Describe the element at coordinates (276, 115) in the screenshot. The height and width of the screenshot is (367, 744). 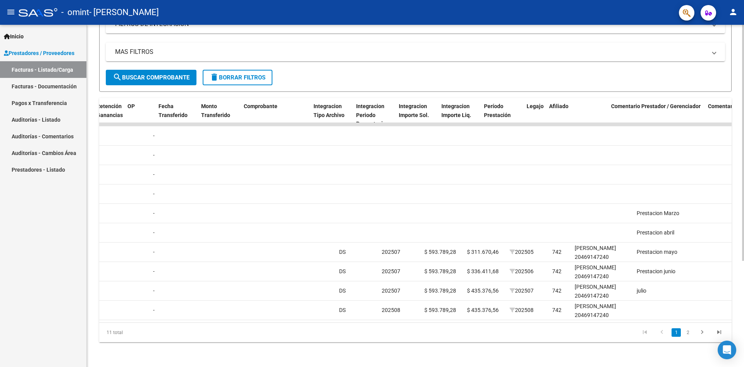
I see `datatable-header-cell: Comprobante` at that location.